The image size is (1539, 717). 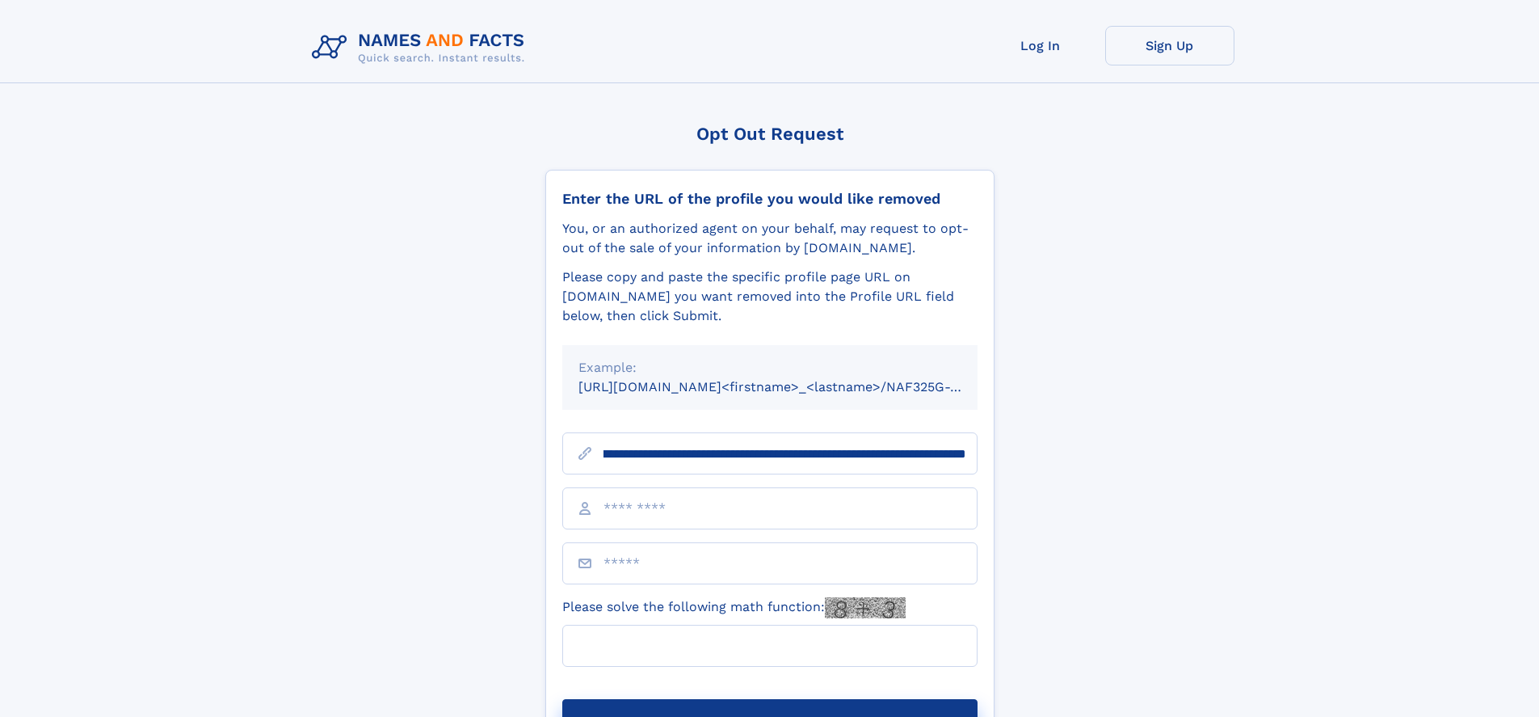 What do you see at coordinates (422, 48) in the screenshot?
I see `img: Logo Names and Facts` at bounding box center [422, 48].